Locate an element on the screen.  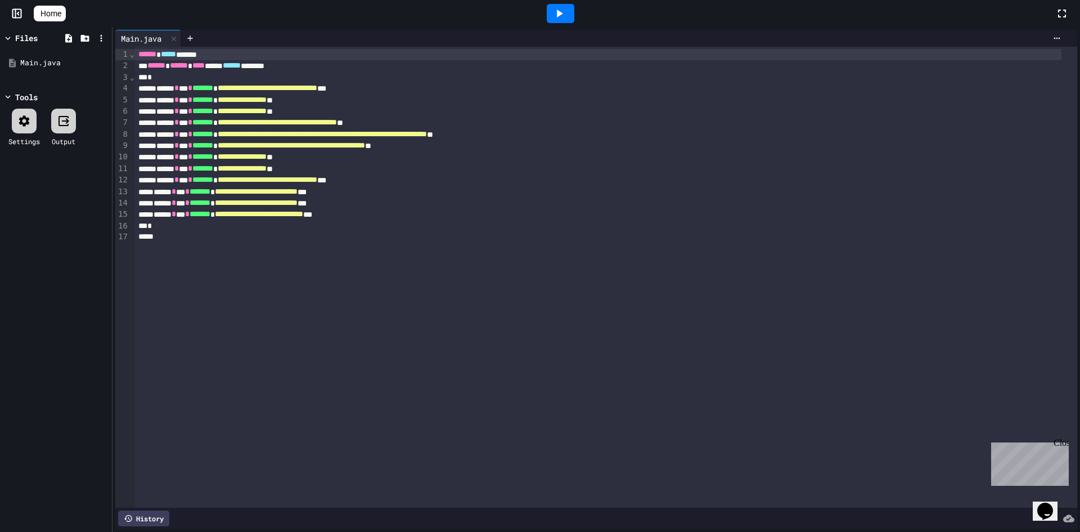
div: 5 is located at coordinates (122, 100).